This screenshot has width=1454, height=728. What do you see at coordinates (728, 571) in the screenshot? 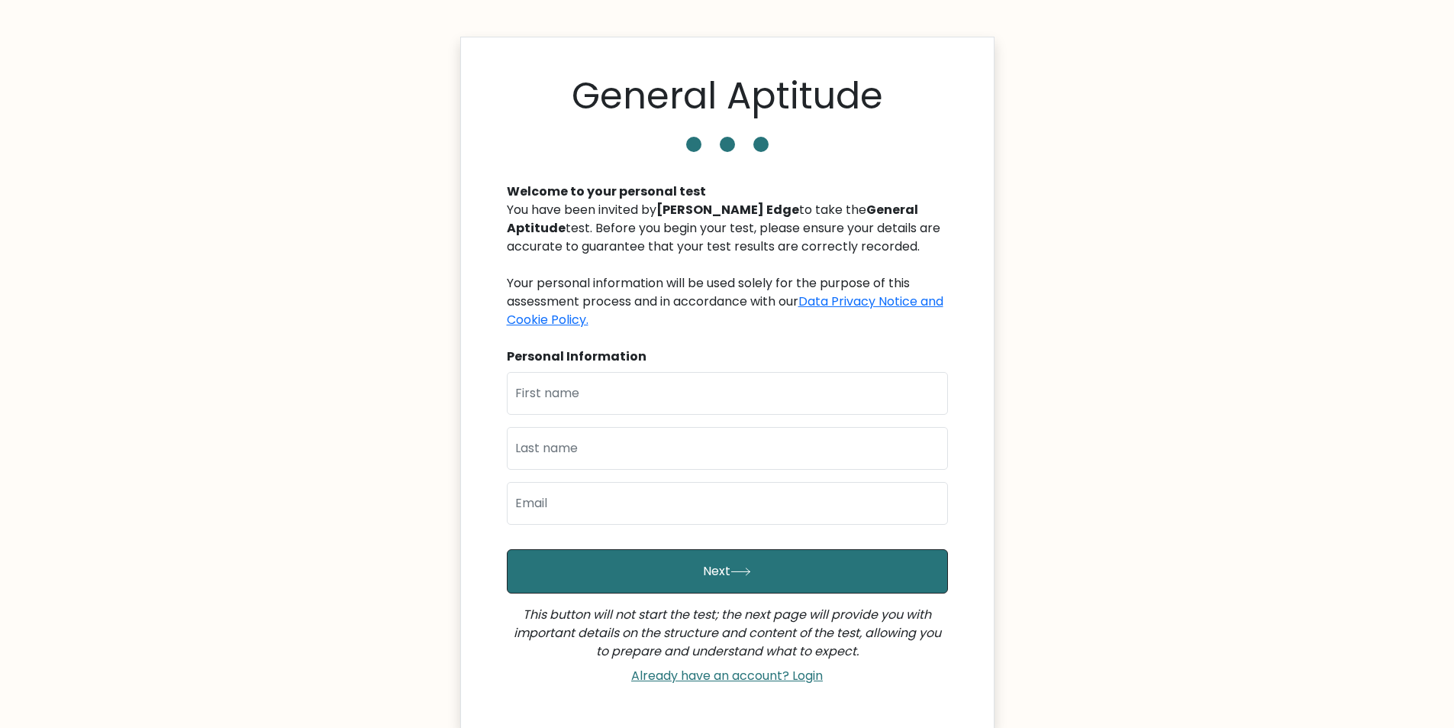
I see `button: Next` at bounding box center [728, 571].